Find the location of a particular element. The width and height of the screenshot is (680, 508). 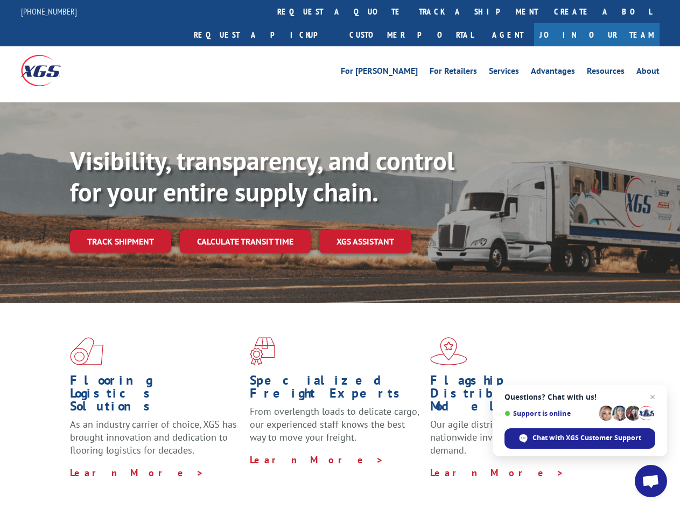

a: Resources is located at coordinates (606, 73).